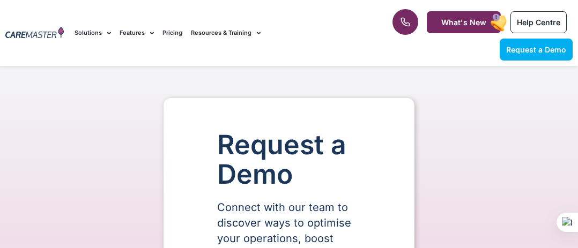 The image size is (578, 248). Describe the element at coordinates (536, 49) in the screenshot. I see `span: Request a Demo` at that location.